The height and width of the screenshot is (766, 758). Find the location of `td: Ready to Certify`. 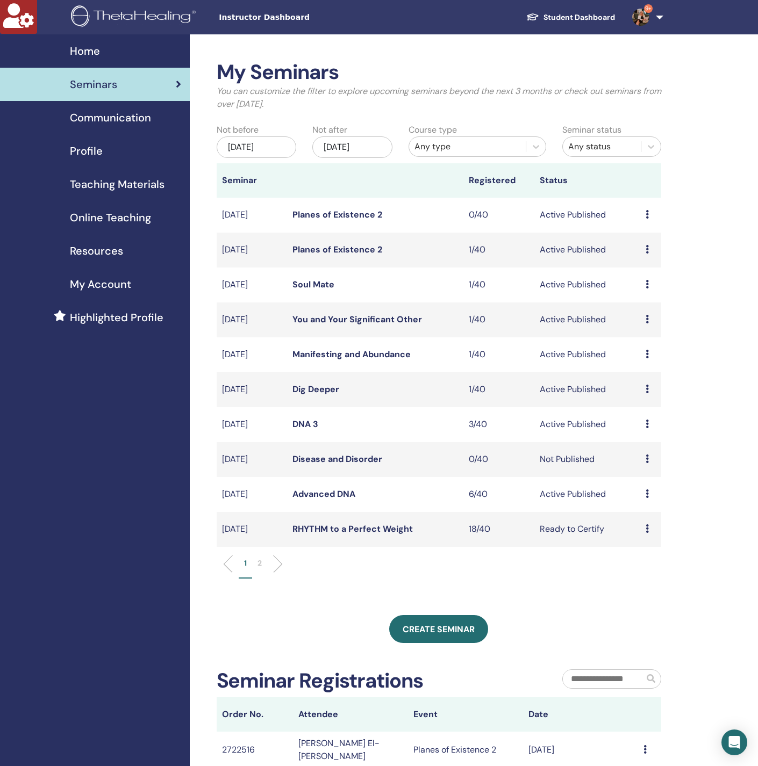

td: Ready to Certify is located at coordinates (587, 529).